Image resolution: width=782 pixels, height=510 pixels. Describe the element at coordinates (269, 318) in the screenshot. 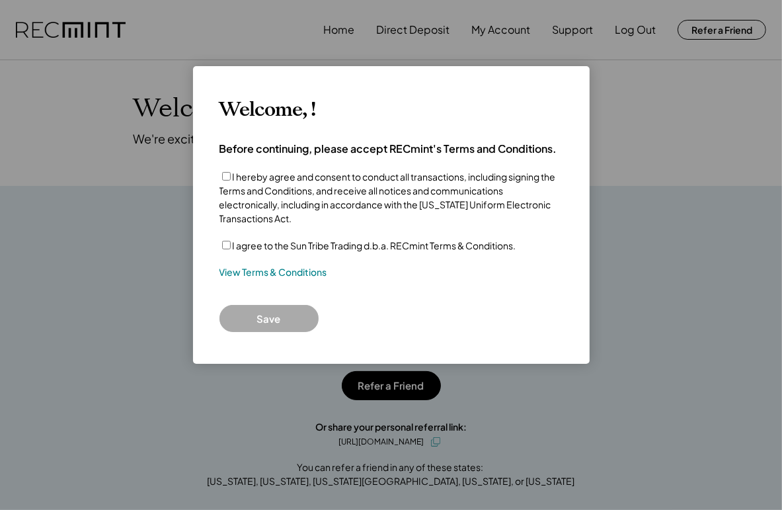

I see `button: Save` at that location.